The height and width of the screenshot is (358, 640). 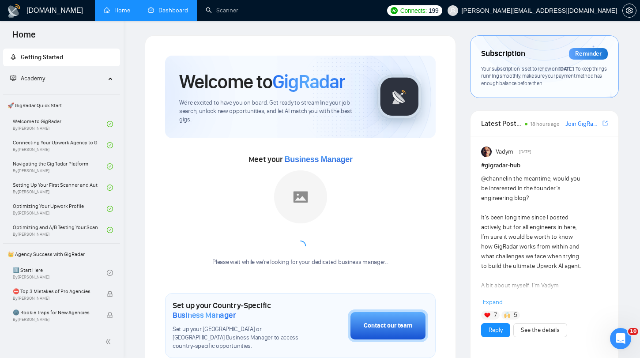 What do you see at coordinates (504, 152) in the screenshot?
I see `span: Vadym` at bounding box center [504, 152].